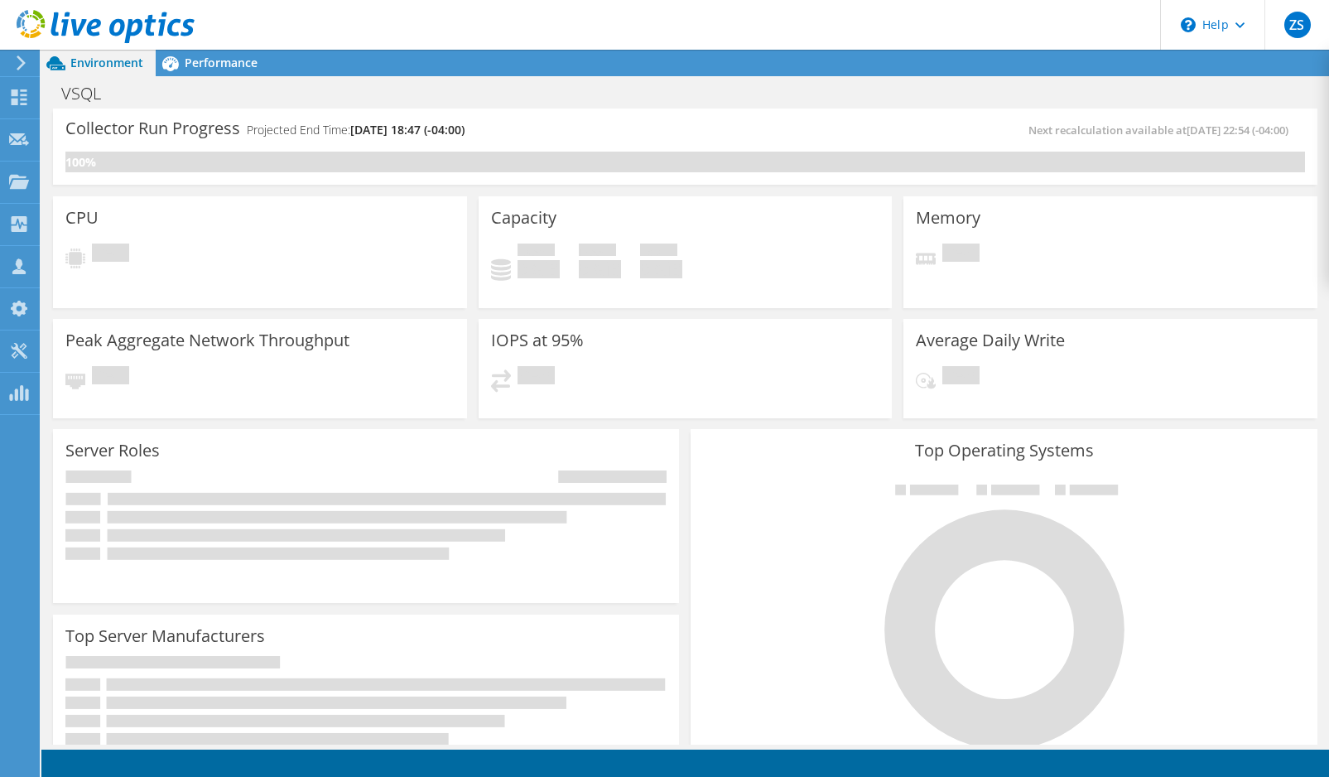  What do you see at coordinates (107, 62) in the screenshot?
I see `span: Environment` at bounding box center [107, 62].